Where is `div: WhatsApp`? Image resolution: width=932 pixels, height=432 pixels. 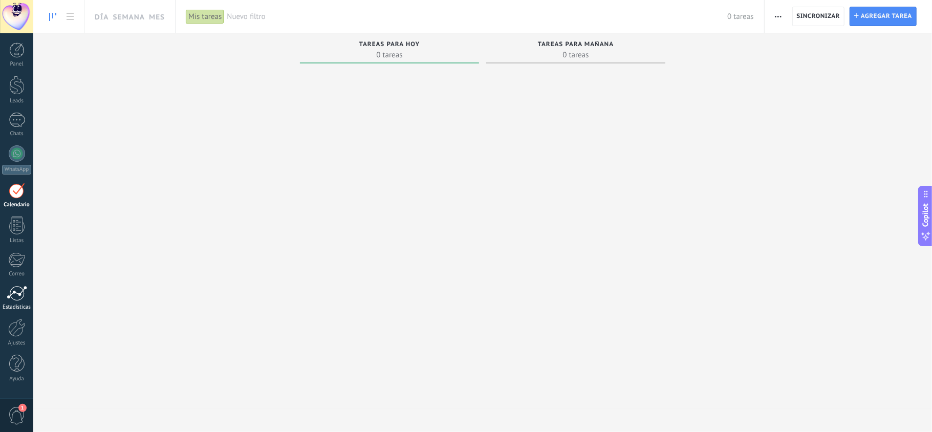 div: WhatsApp is located at coordinates (16, 169).